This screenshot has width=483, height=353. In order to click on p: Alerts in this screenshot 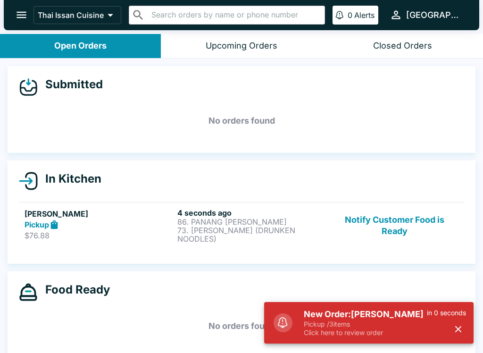, I will do `click(364, 15)`.